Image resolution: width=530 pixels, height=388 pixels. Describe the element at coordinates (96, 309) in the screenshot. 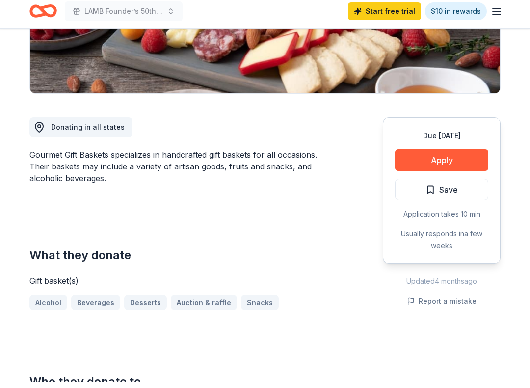

I see `a: Beverages` at that location.